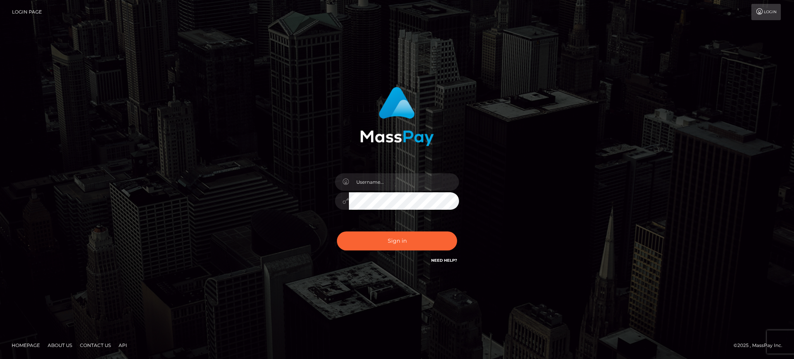  I want to click on input: Username..., so click(404, 182).